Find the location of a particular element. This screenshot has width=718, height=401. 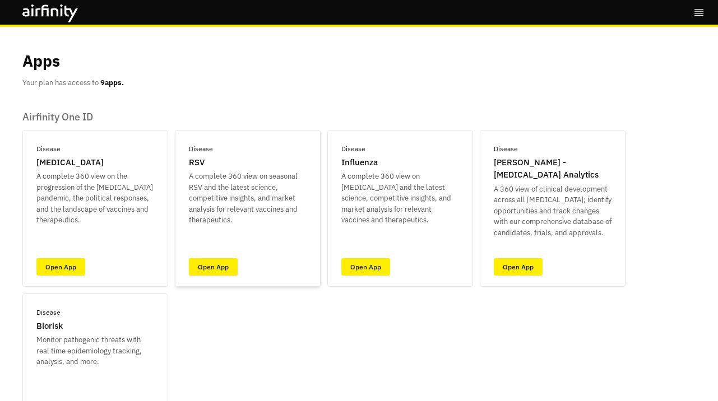

p: Influenza is located at coordinates (359, 163).